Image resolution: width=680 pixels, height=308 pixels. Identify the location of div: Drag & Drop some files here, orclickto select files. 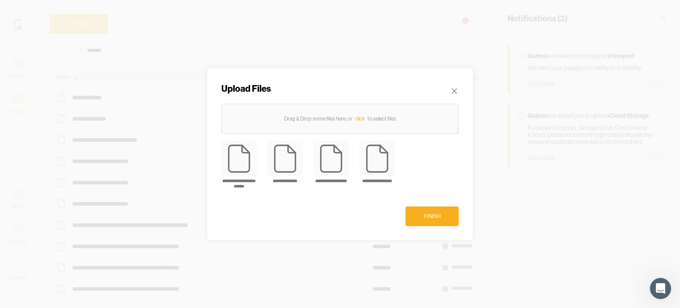
(340, 119).